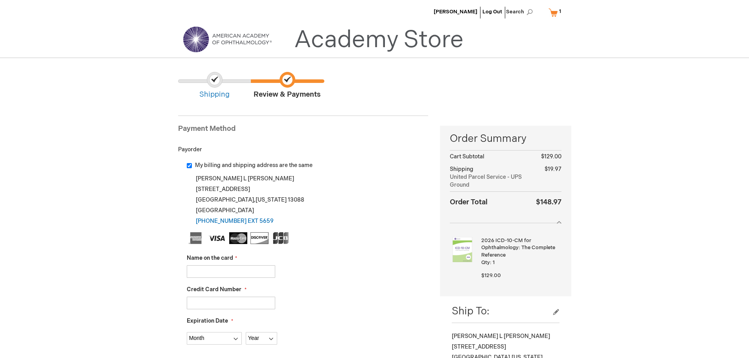 This screenshot has width=749, height=358. I want to click on strong: Order Total, so click(469, 202).